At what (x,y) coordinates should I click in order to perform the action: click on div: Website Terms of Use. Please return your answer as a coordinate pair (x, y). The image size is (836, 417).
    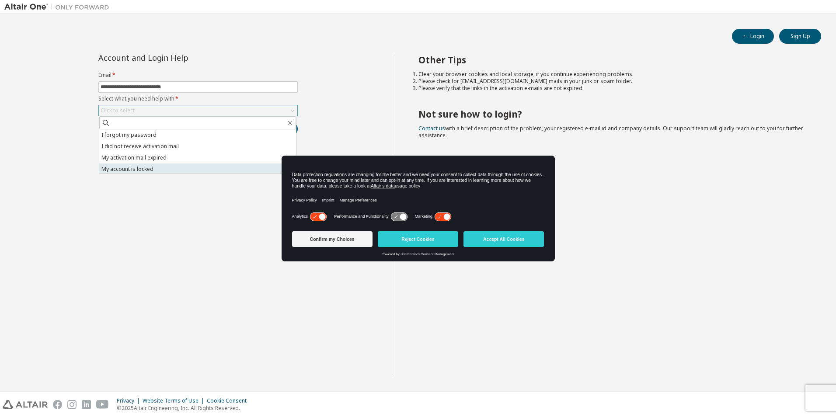
    Looking at the image, I should click on (174, 401).